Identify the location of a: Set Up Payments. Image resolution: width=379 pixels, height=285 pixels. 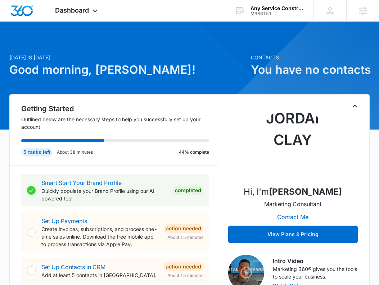
(64, 221).